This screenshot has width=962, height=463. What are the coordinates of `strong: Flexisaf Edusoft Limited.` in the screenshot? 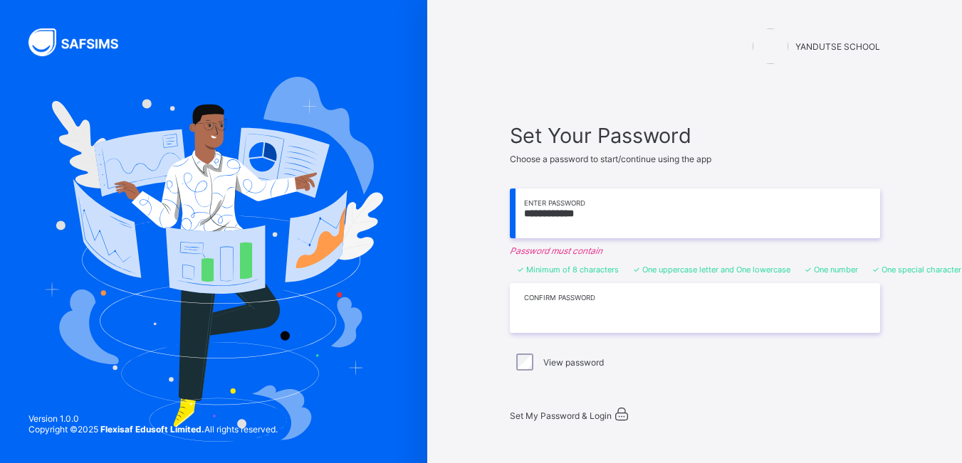 It's located at (152, 429).